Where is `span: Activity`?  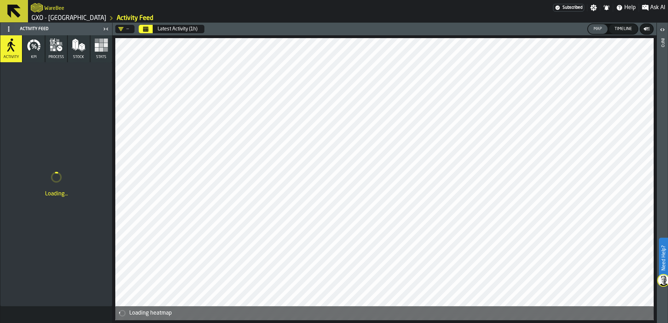
span: Activity is located at coordinates (11, 57).